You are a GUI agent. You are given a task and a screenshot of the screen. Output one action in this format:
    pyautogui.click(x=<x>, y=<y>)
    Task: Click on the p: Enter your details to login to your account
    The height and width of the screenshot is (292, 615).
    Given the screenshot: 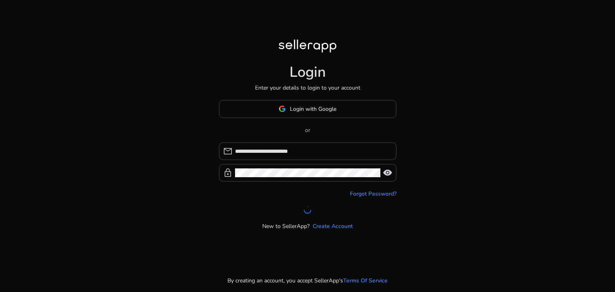 What is the action you would take?
    pyautogui.click(x=308, y=88)
    